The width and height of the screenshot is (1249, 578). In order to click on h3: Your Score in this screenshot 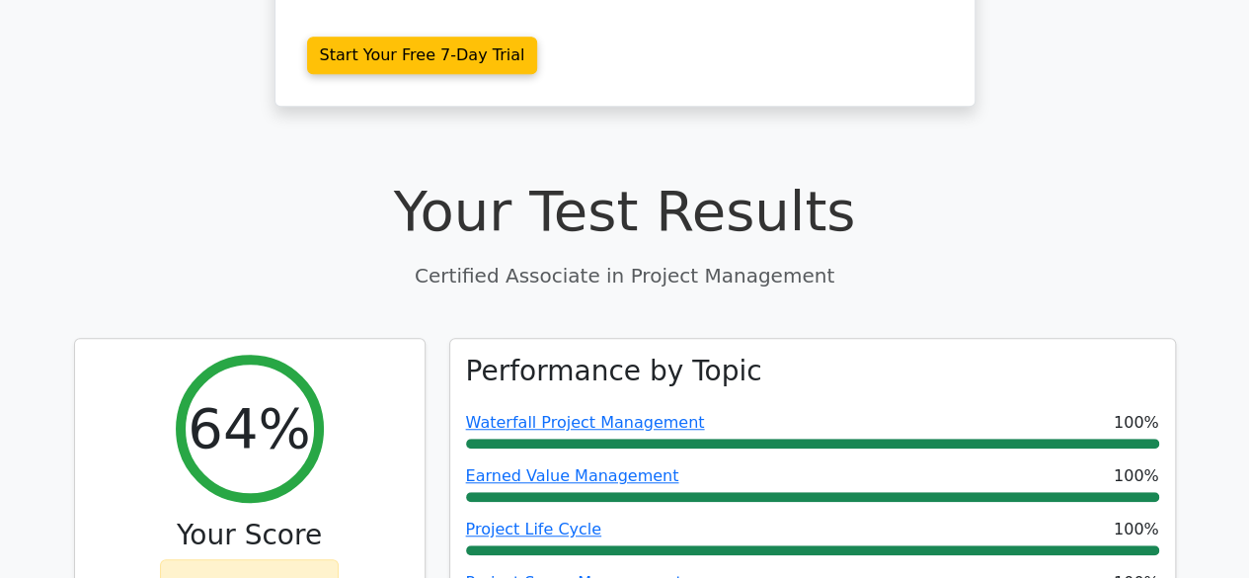, I will do `click(250, 535)`.